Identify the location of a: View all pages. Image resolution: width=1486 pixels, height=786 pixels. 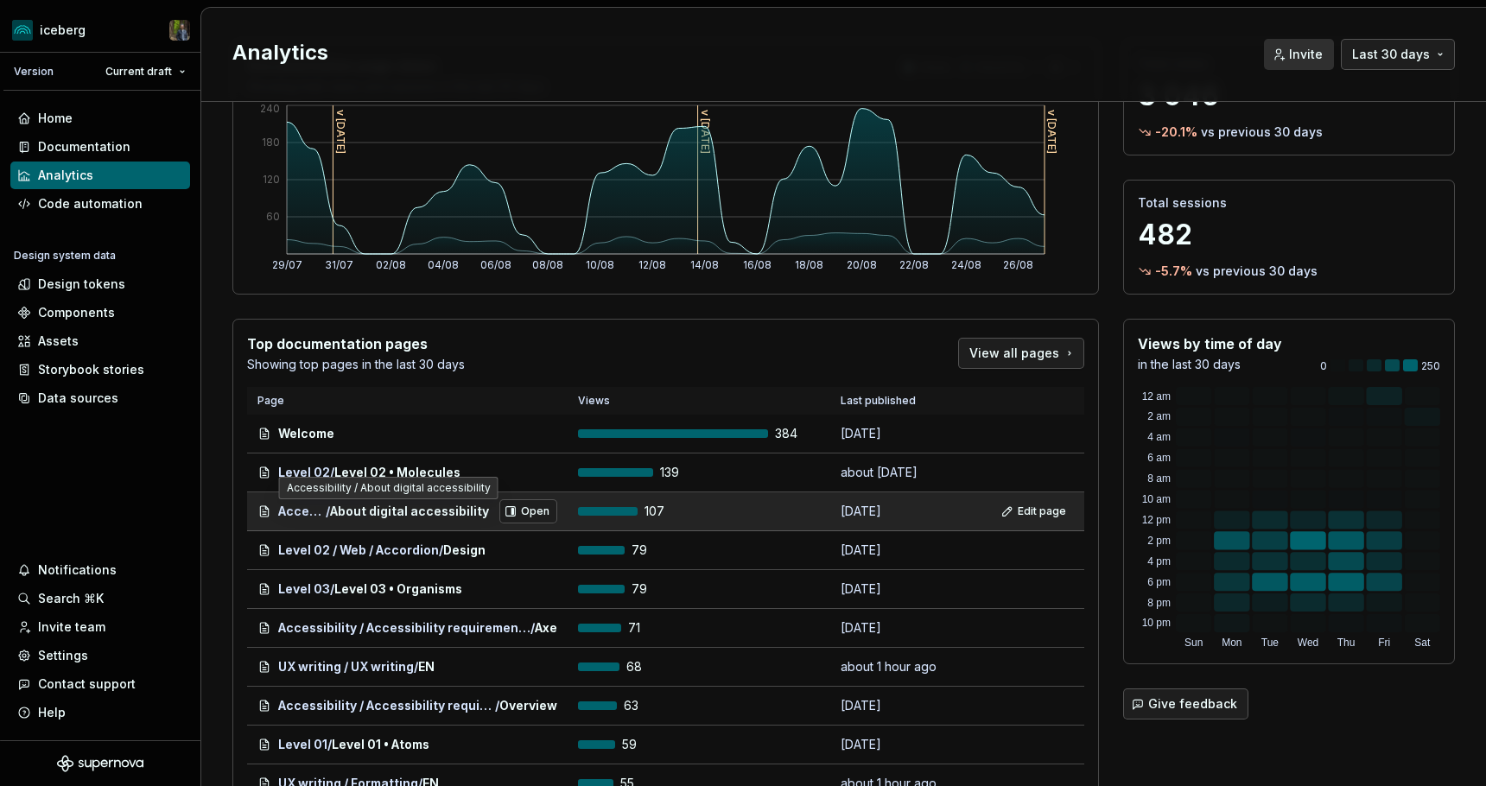
(1021, 353).